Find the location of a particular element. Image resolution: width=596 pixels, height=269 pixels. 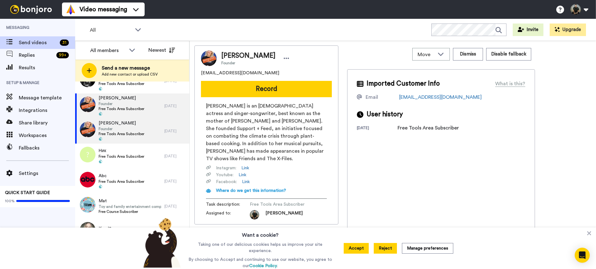

span: Add new contact or upload CSV is located at coordinates (130, 74).